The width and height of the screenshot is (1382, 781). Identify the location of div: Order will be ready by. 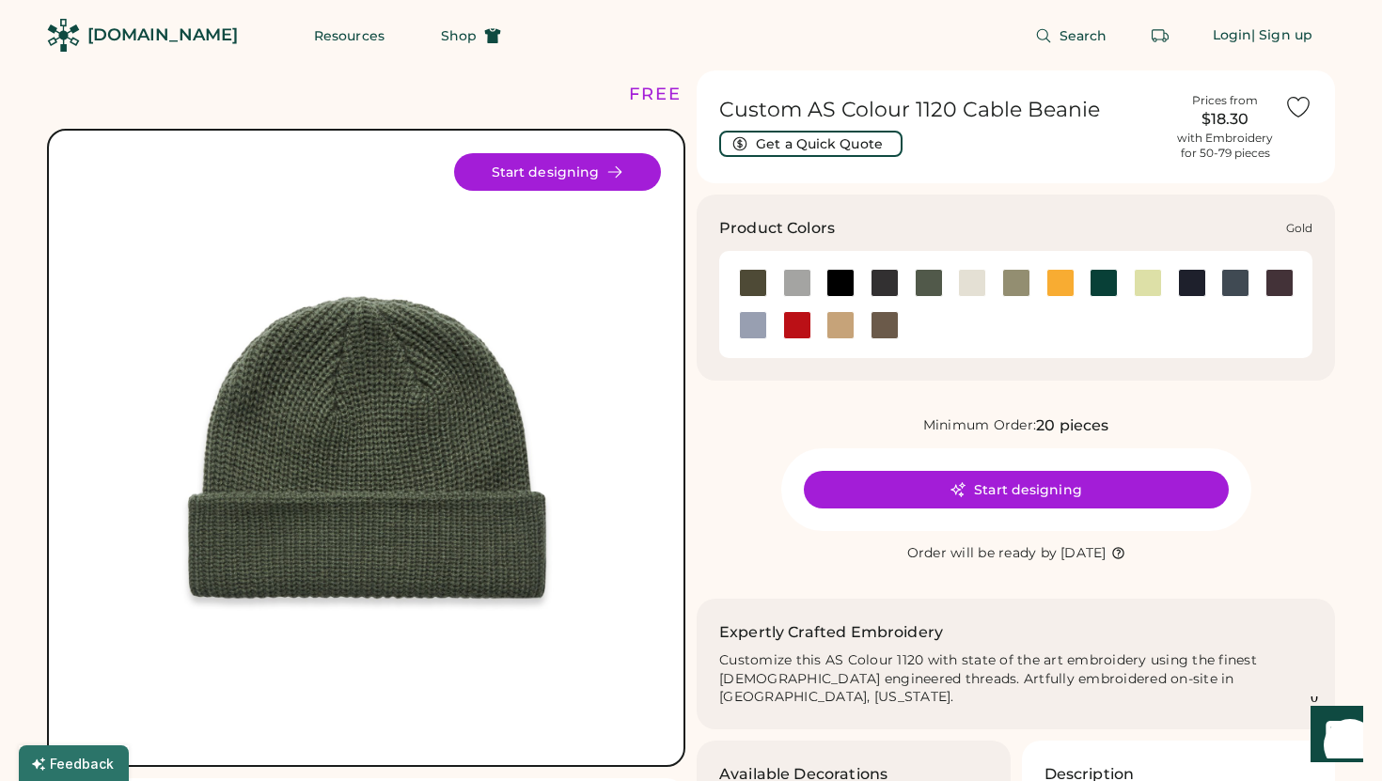
(983, 554).